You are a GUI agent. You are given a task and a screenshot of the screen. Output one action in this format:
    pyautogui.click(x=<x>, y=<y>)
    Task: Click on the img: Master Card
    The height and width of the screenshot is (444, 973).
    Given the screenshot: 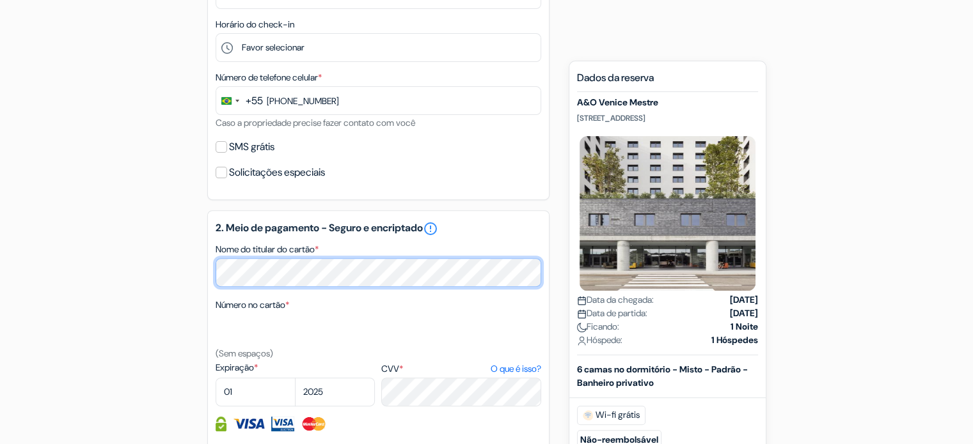 What is the action you would take?
    pyautogui.click(x=313, y=424)
    